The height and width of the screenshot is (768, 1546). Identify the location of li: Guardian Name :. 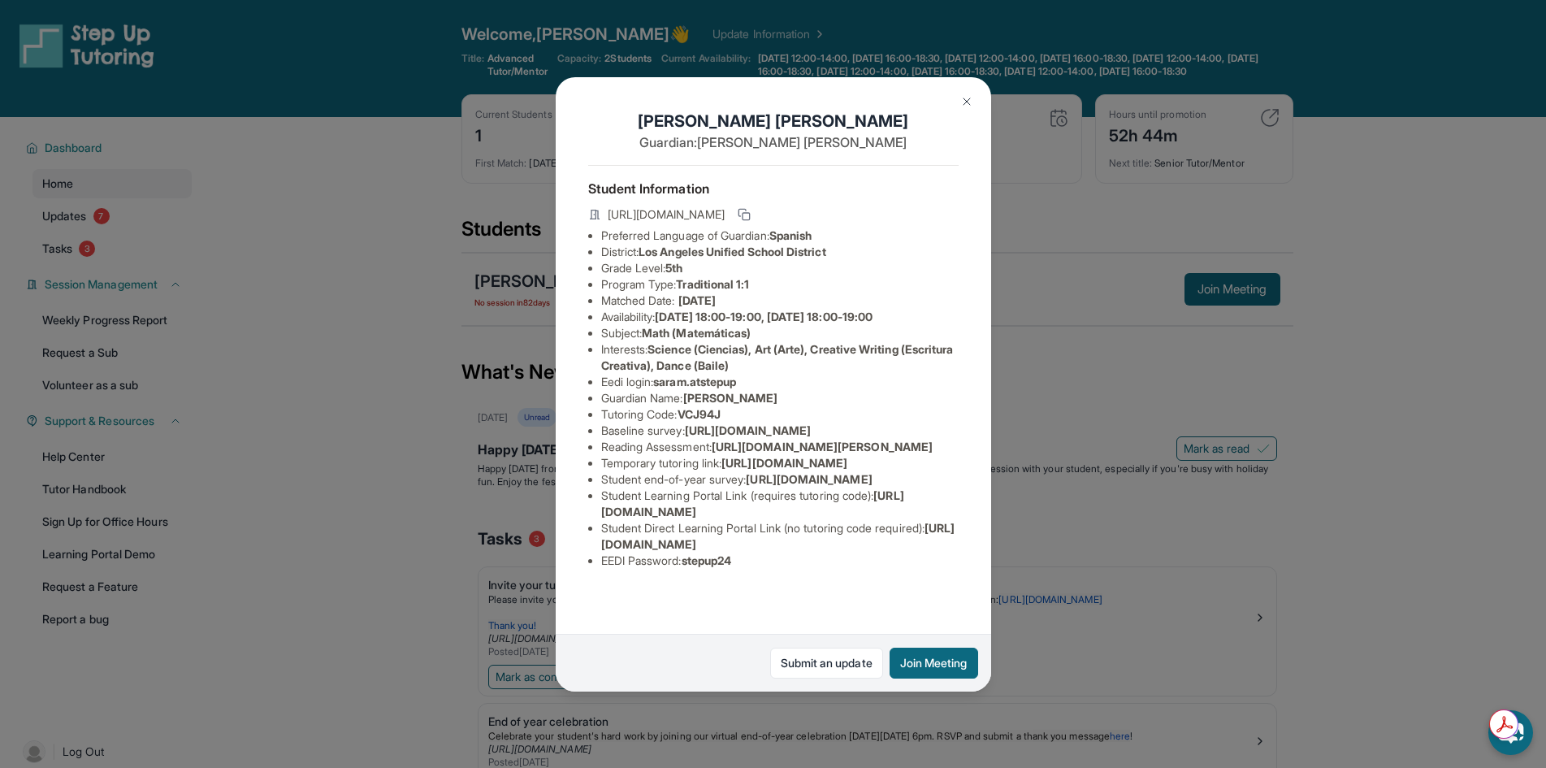
(780, 398).